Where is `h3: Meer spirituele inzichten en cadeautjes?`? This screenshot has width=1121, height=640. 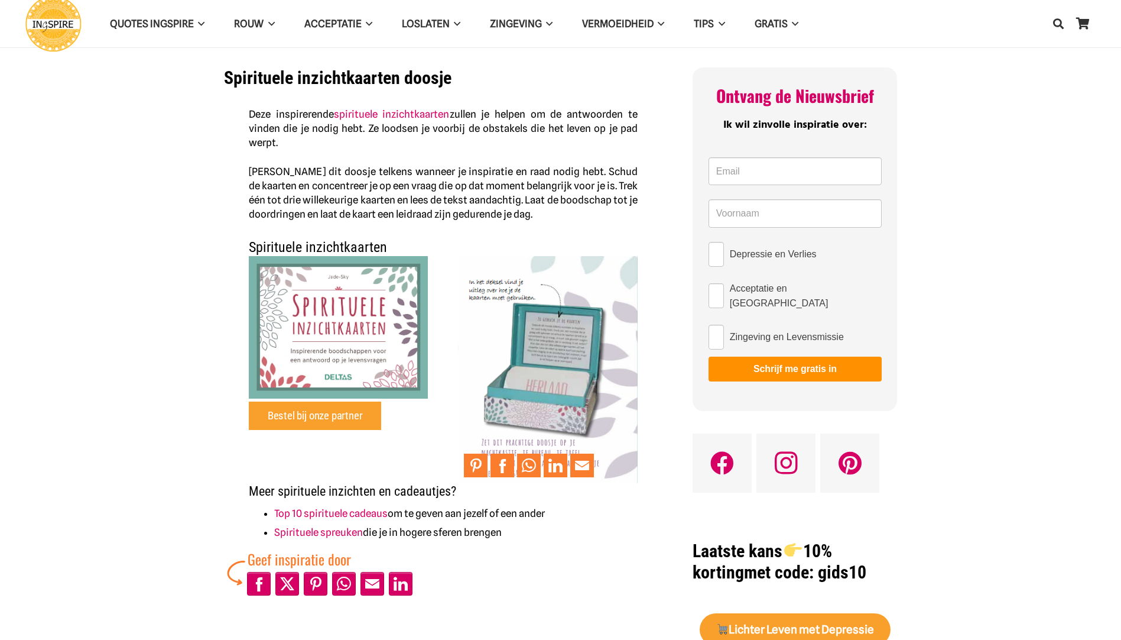 h3: Meer spirituele inzichten en cadeautjes? is located at coordinates (443, 494).